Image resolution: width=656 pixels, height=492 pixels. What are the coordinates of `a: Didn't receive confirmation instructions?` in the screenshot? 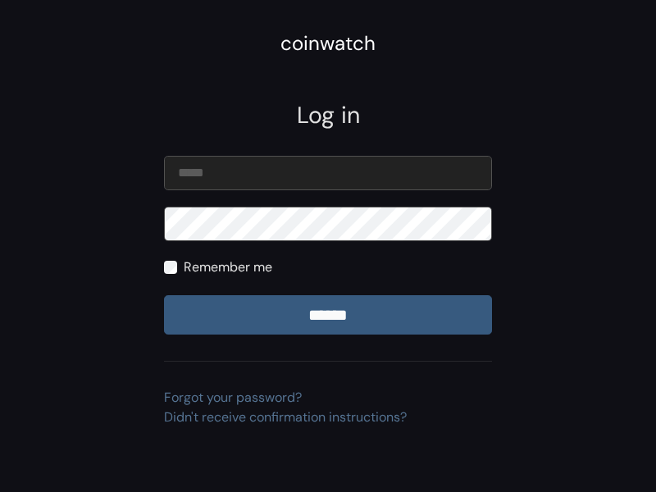 It's located at (285, 417).